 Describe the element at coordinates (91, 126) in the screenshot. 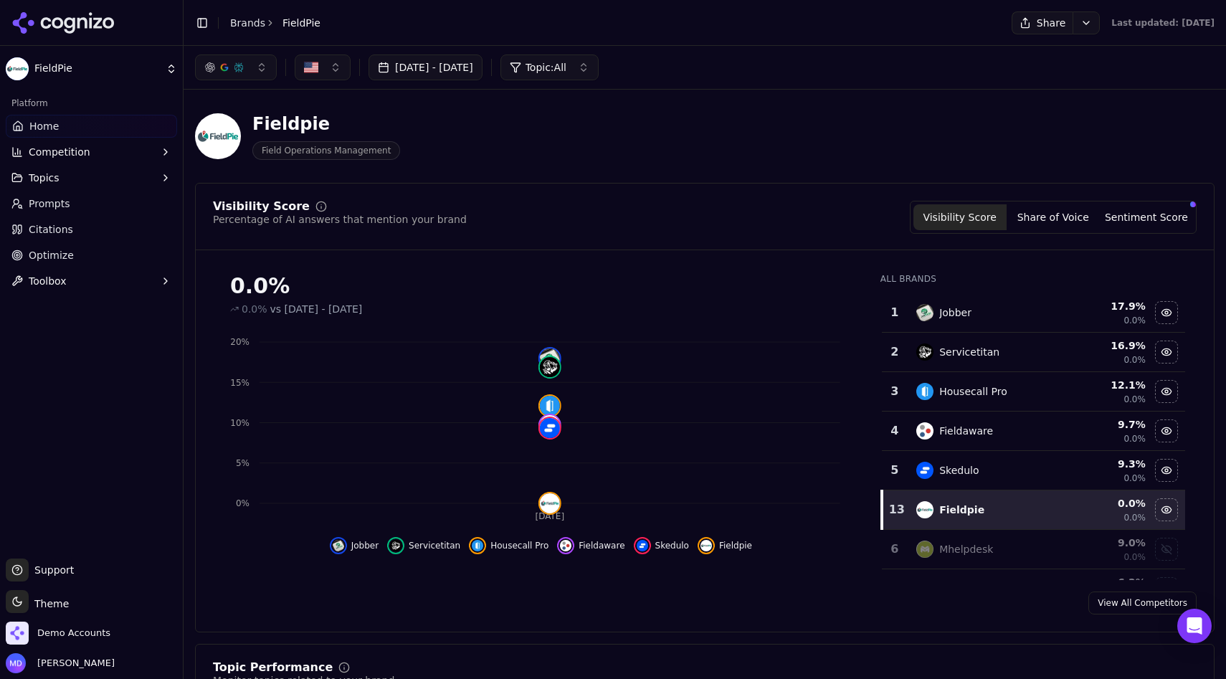

I see `a: Home` at that location.